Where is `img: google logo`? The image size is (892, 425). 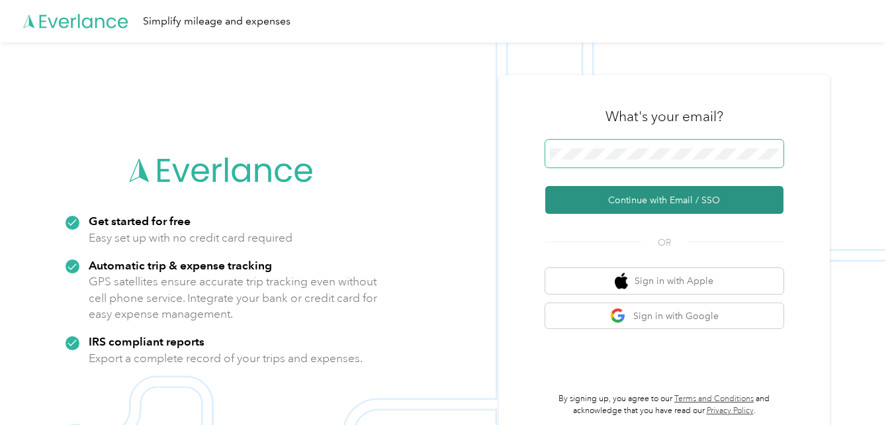 img: google logo is located at coordinates (618, 316).